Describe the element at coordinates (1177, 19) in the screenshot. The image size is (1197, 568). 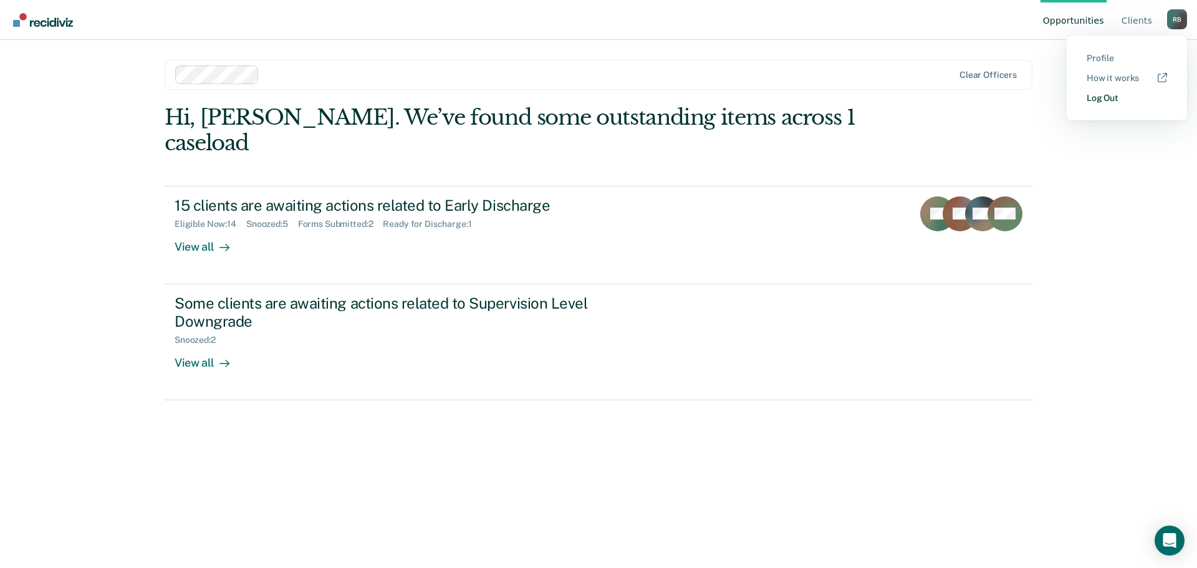
I see `button: Profile dropdown button` at that location.